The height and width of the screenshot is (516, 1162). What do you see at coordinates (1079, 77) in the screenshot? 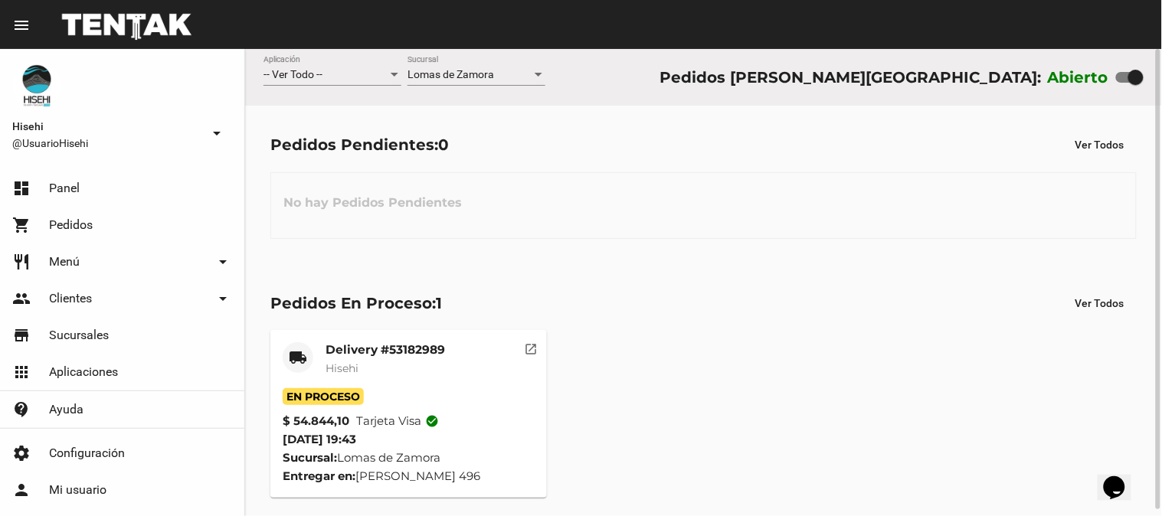
I see `label: Abierto` at bounding box center [1079, 77].